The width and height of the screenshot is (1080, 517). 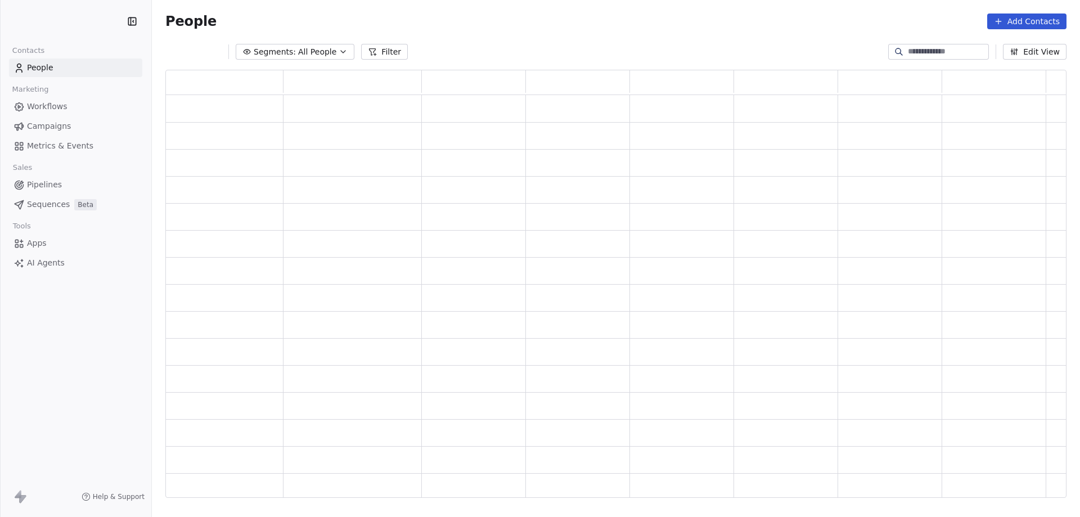 I want to click on button: Add Contacts, so click(x=1026, y=21).